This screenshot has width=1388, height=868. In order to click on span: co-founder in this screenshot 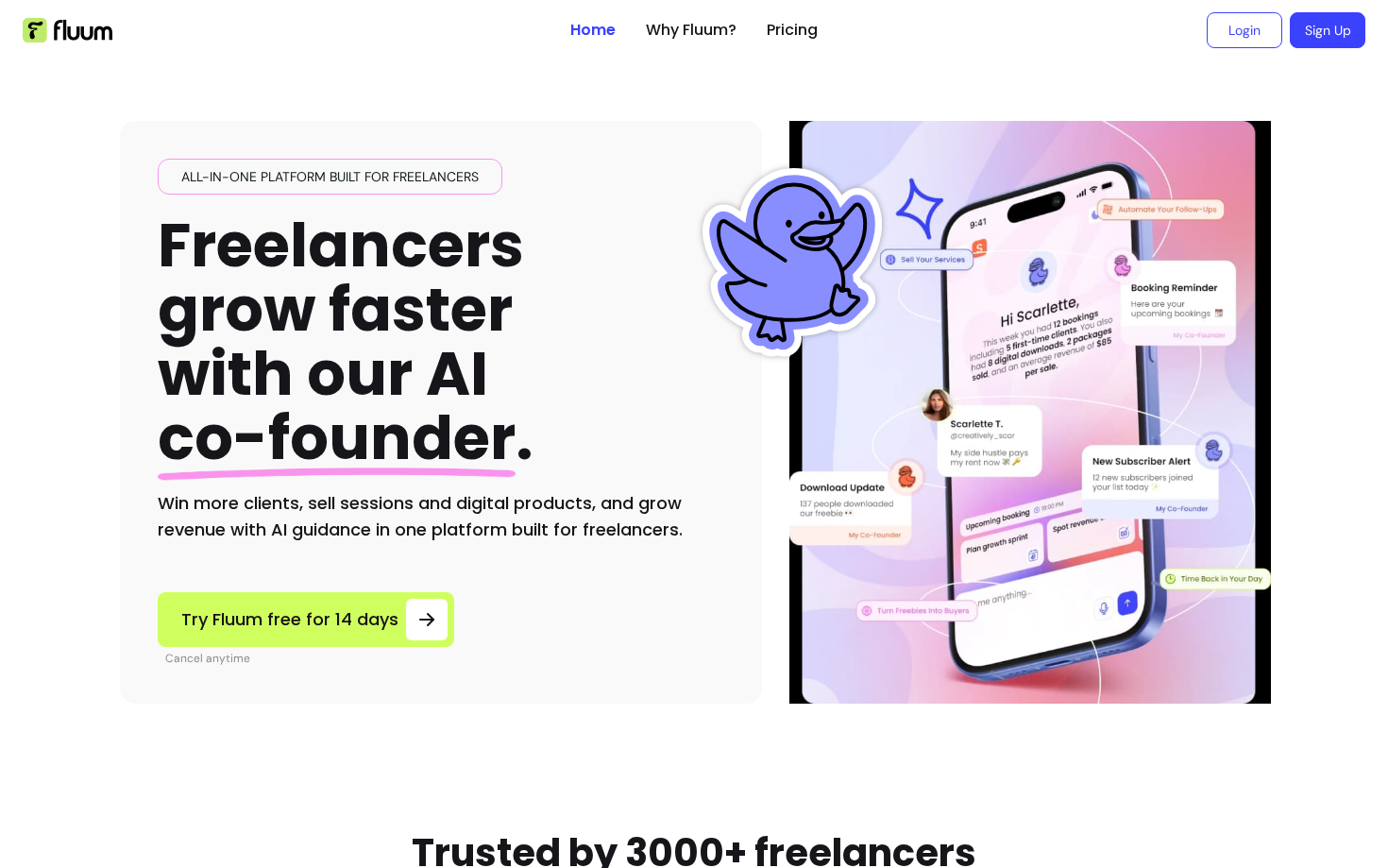, I will do `click(336, 437)`.